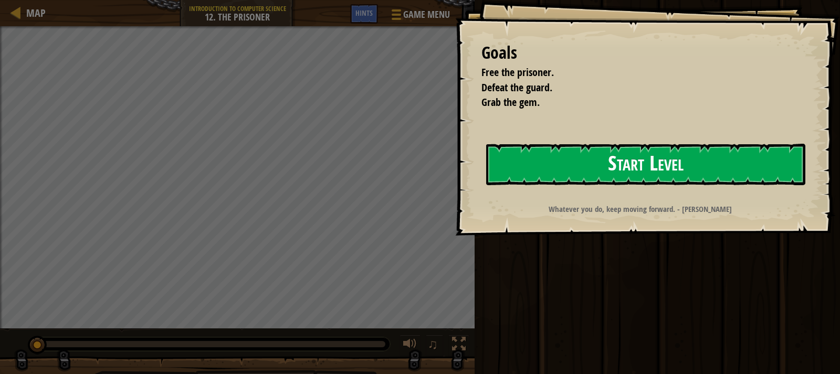  Describe the element at coordinates (634, 88) in the screenshot. I see `li: Defeat the guard.` at that location.